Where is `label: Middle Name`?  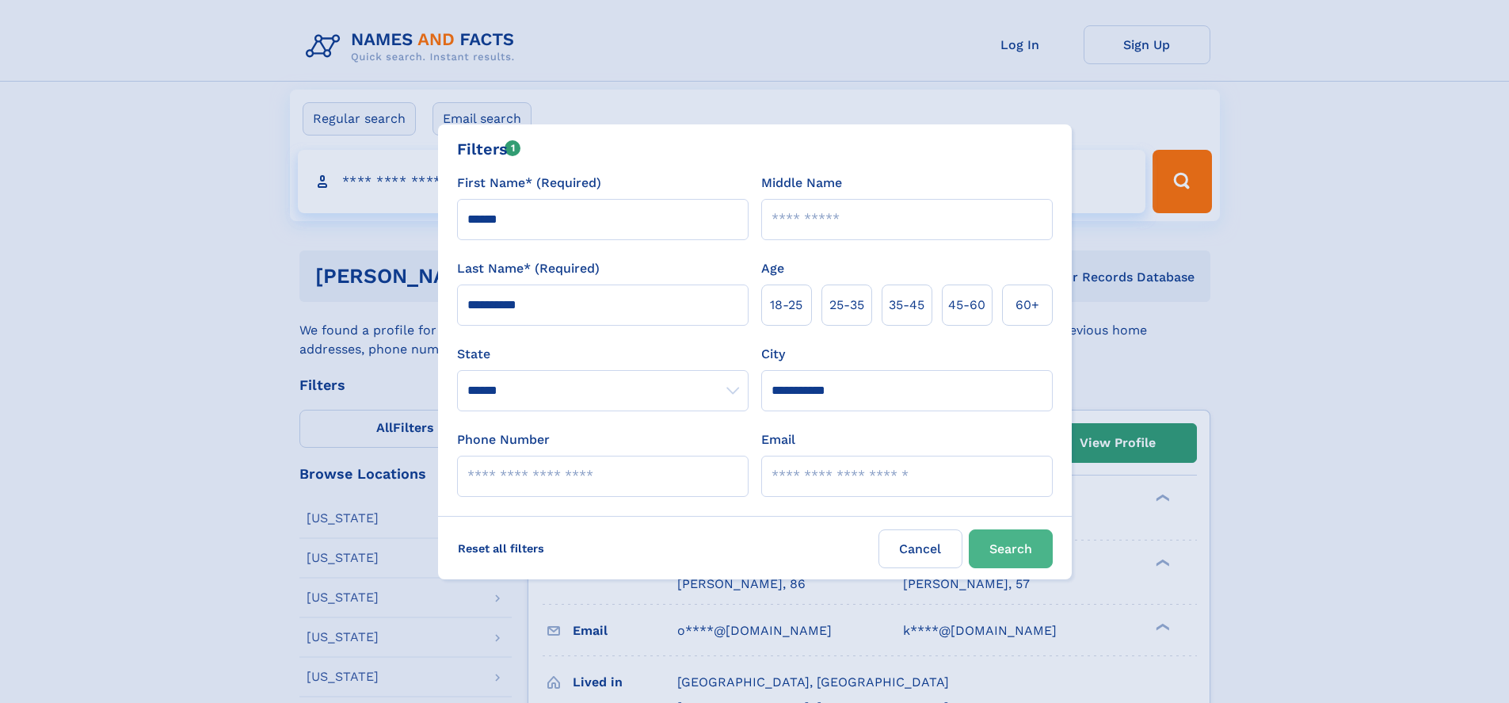
label: Middle Name is located at coordinates (802, 183).